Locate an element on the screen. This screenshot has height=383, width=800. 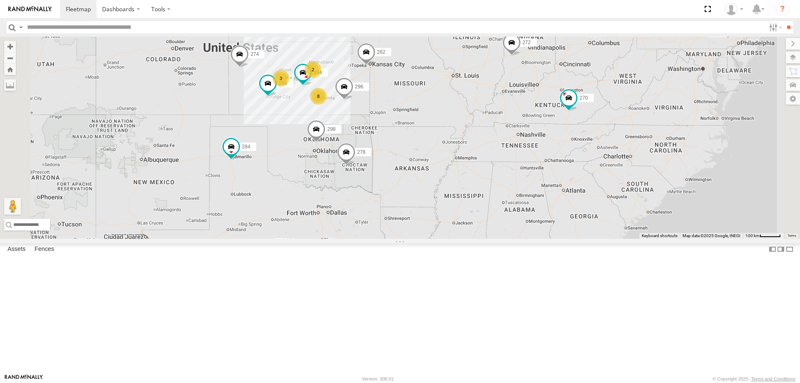
div: 2 is located at coordinates (313, 70).